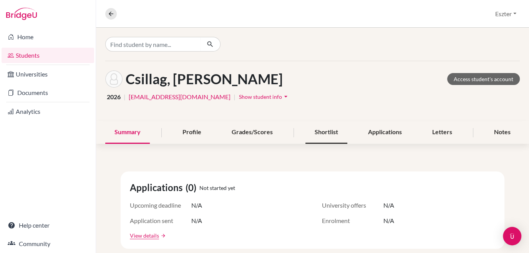 The height and width of the screenshot is (253, 529). I want to click on span: Enrolment, so click(352, 220).